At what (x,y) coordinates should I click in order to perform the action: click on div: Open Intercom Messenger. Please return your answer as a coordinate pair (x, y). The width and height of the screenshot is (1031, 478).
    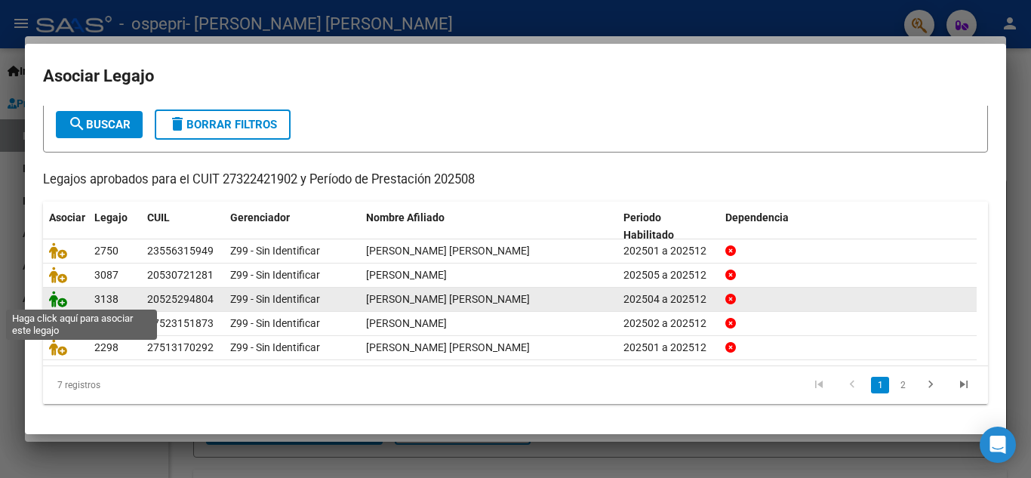
    Looking at the image, I should click on (997, 444).